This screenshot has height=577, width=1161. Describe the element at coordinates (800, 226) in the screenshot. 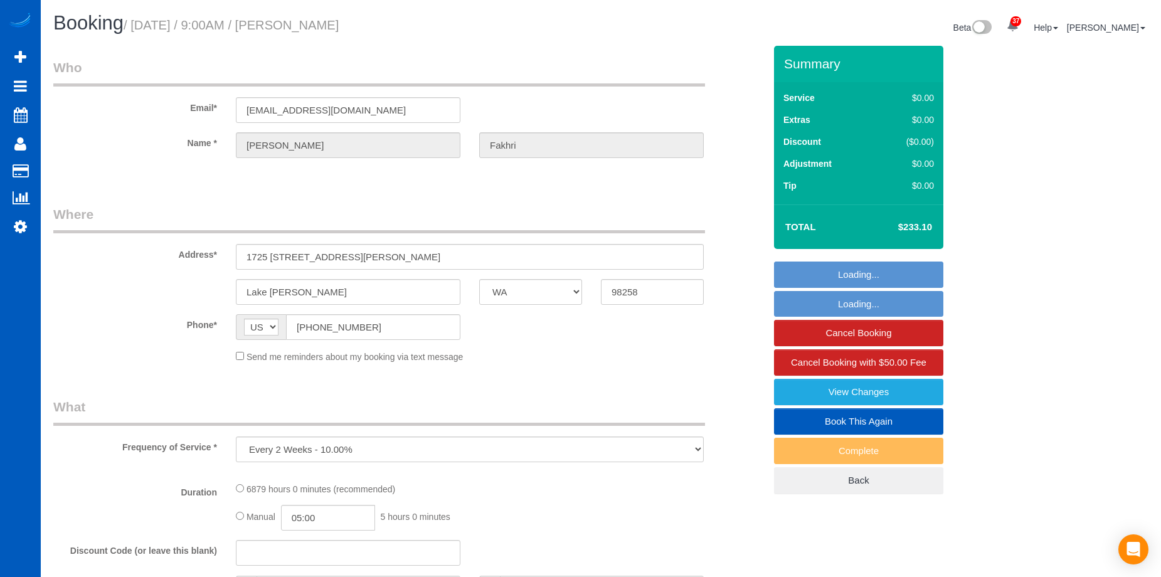

I see `strong: Total` at that location.